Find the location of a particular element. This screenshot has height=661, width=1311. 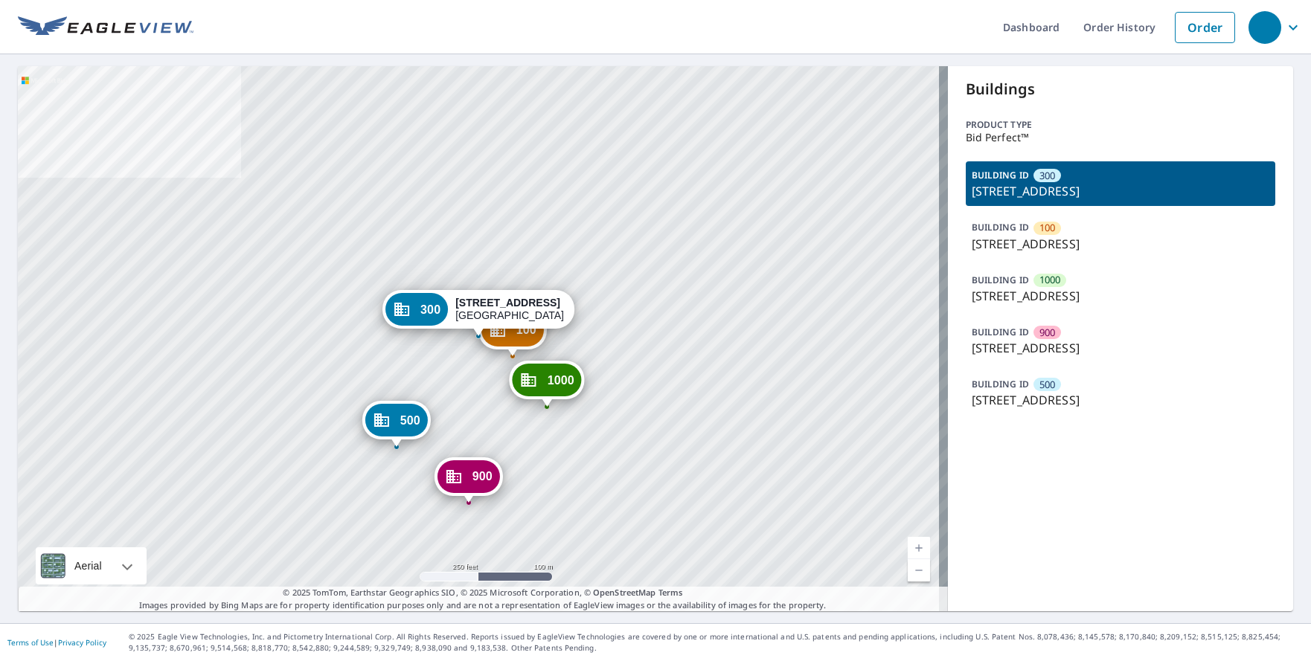

p: Images provided by Bing Maps are for property identification purposes only and are not a represen... is located at coordinates (483, 599).